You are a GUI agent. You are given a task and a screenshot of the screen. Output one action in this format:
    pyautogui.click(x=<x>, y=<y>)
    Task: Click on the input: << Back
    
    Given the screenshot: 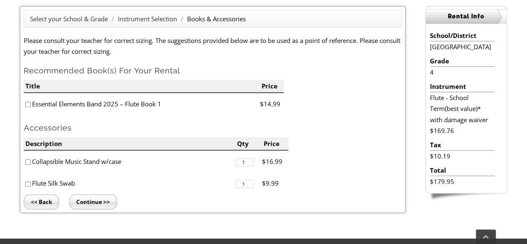 What is the action you would take?
    pyautogui.click(x=41, y=202)
    